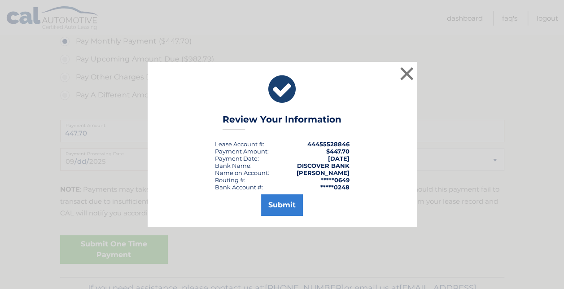 The width and height of the screenshot is (564, 289). I want to click on div: Name on Account:, so click(242, 173).